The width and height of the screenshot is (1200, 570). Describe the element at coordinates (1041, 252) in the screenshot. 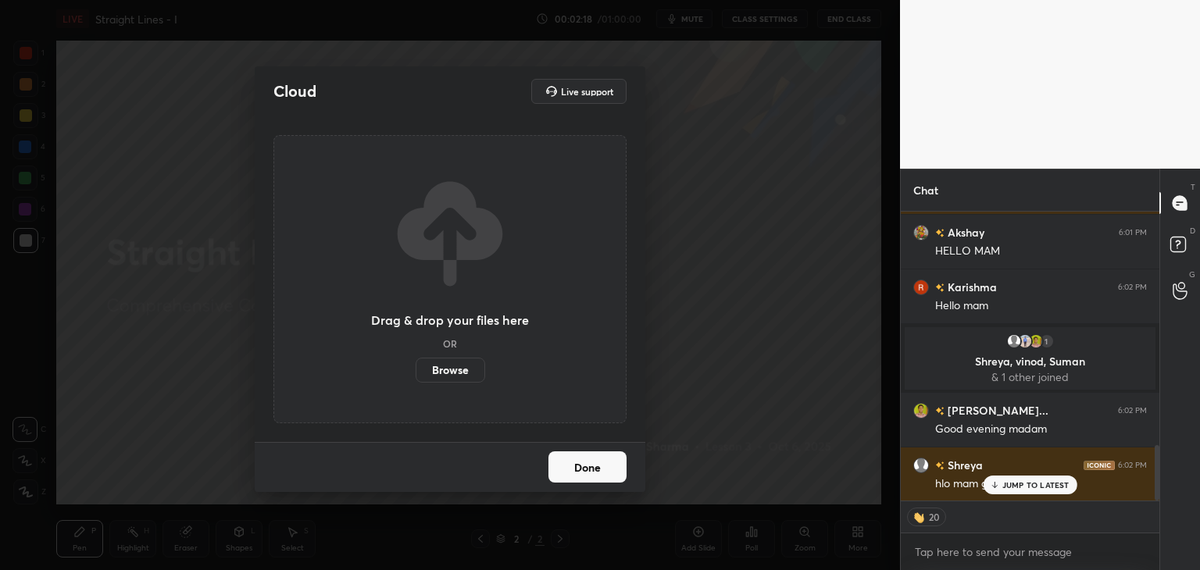

I see `div: HELLO MAM` at that location.